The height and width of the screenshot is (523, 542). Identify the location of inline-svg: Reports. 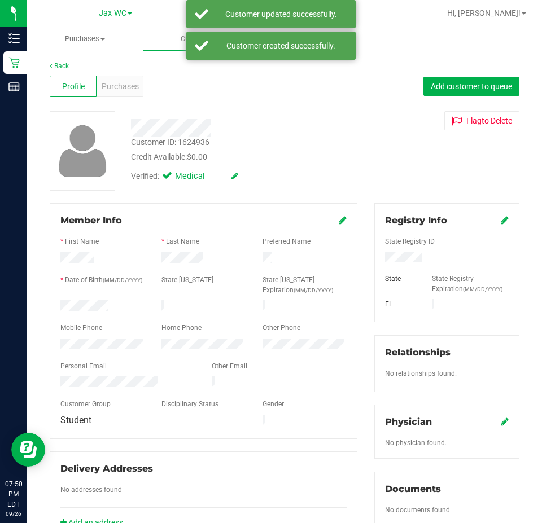
(14, 87).